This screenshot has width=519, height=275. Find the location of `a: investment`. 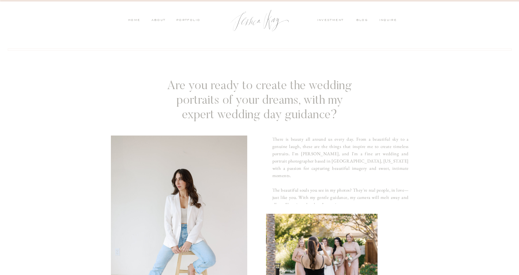

a: investment is located at coordinates (332, 21).